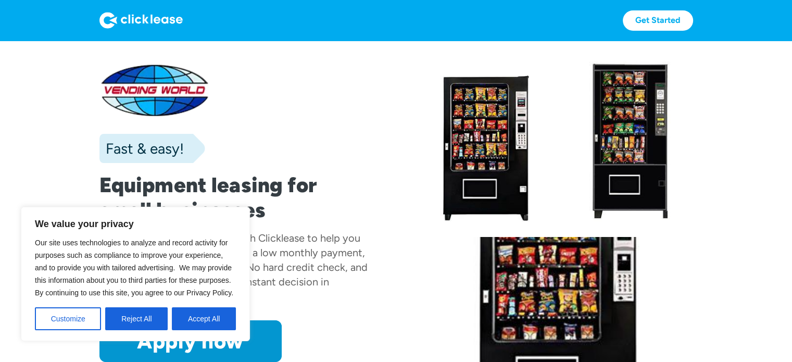 The width and height of the screenshot is (792, 362). What do you see at coordinates (134, 268) in the screenshot?
I see `span: Our site uses technologies to analyze and record activity for purposes such as compliance to impr...` at bounding box center [134, 268].